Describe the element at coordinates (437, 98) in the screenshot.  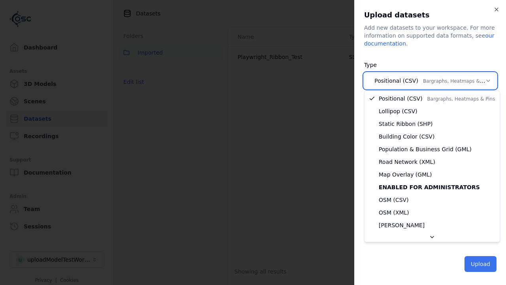
I see `span: Positional (CSV)` at that location.